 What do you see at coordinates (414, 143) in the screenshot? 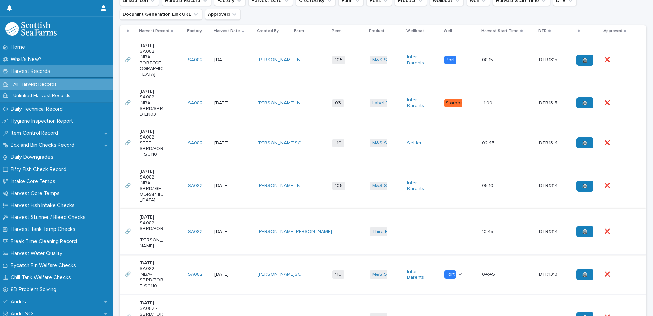
I see `a: Settler` at bounding box center [414, 143].